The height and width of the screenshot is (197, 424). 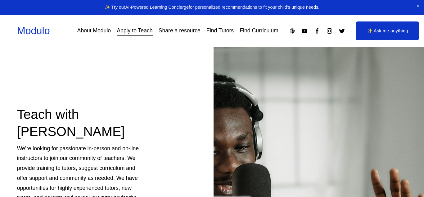 I want to click on a: Twitter, so click(x=342, y=31).